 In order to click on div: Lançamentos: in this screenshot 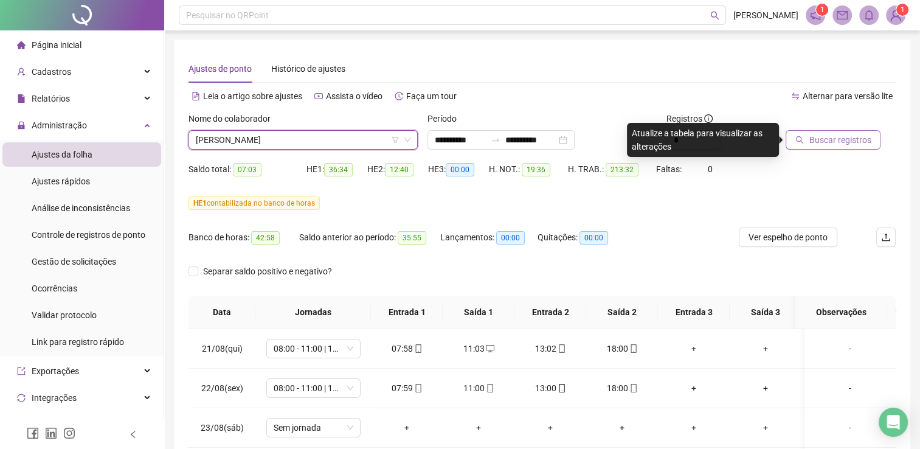, I will do `click(489, 237)`.